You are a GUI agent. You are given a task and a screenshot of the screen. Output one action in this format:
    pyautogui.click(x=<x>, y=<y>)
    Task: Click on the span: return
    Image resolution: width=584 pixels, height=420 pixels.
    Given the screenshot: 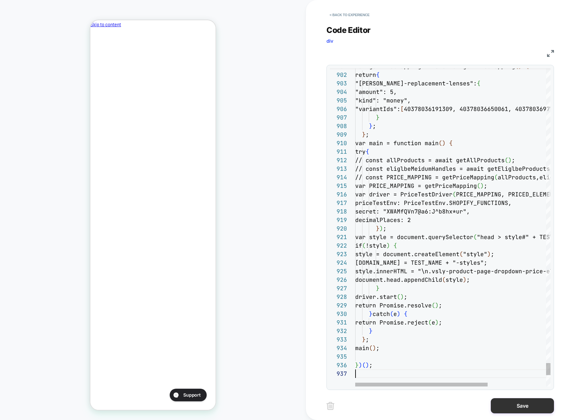 What is the action you would take?
    pyautogui.click(x=366, y=75)
    